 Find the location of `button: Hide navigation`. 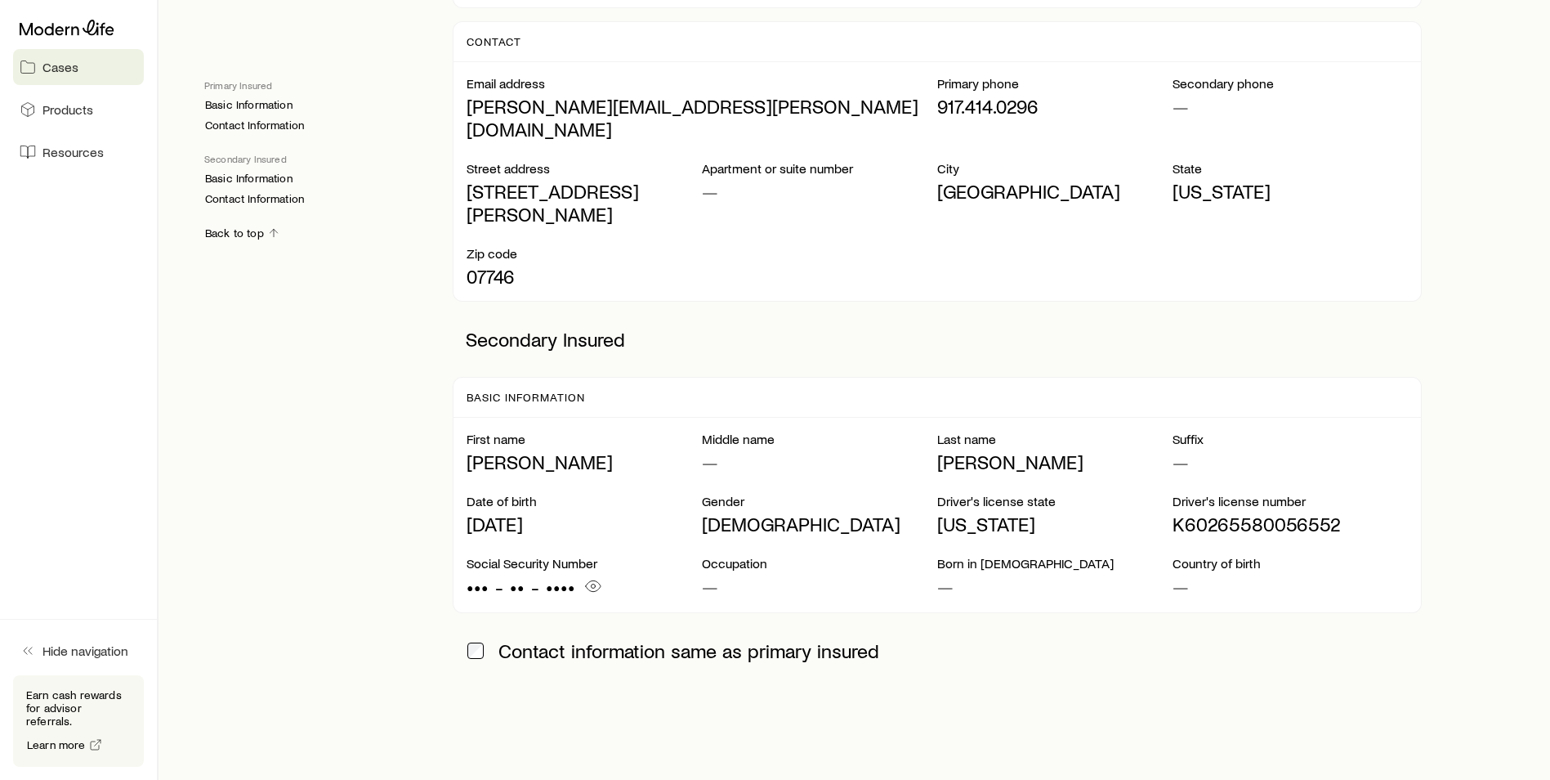

button: Hide navigation is located at coordinates (78, 650).